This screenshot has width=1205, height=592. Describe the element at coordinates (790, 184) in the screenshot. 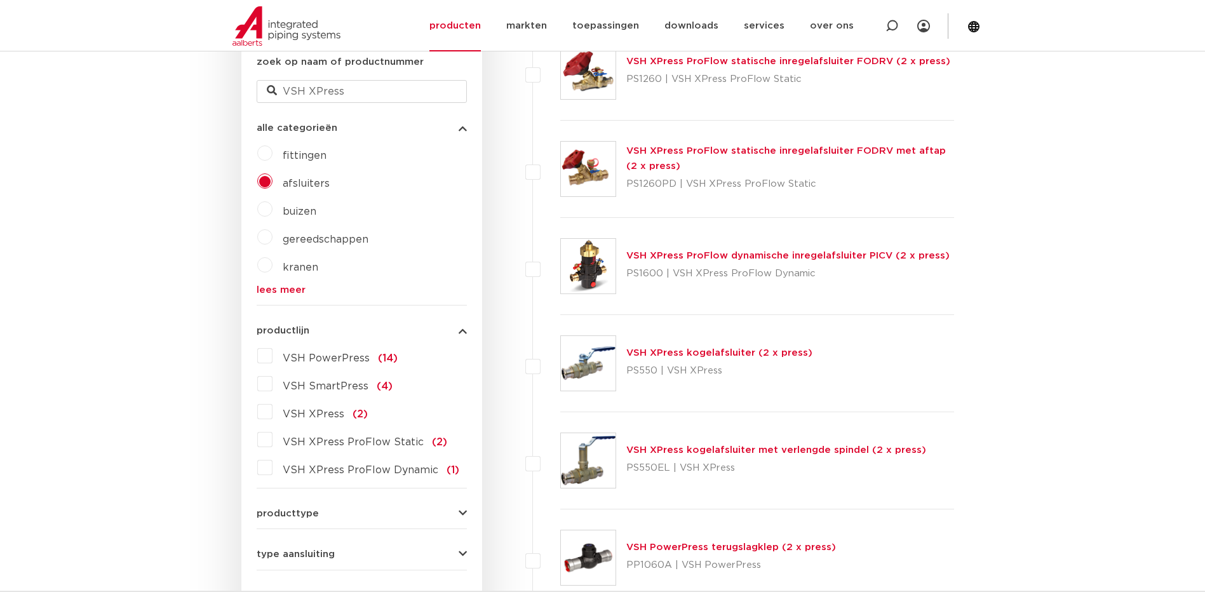

I see `p: PS1260PD | VSH XPress ProFlow Static` at that location.